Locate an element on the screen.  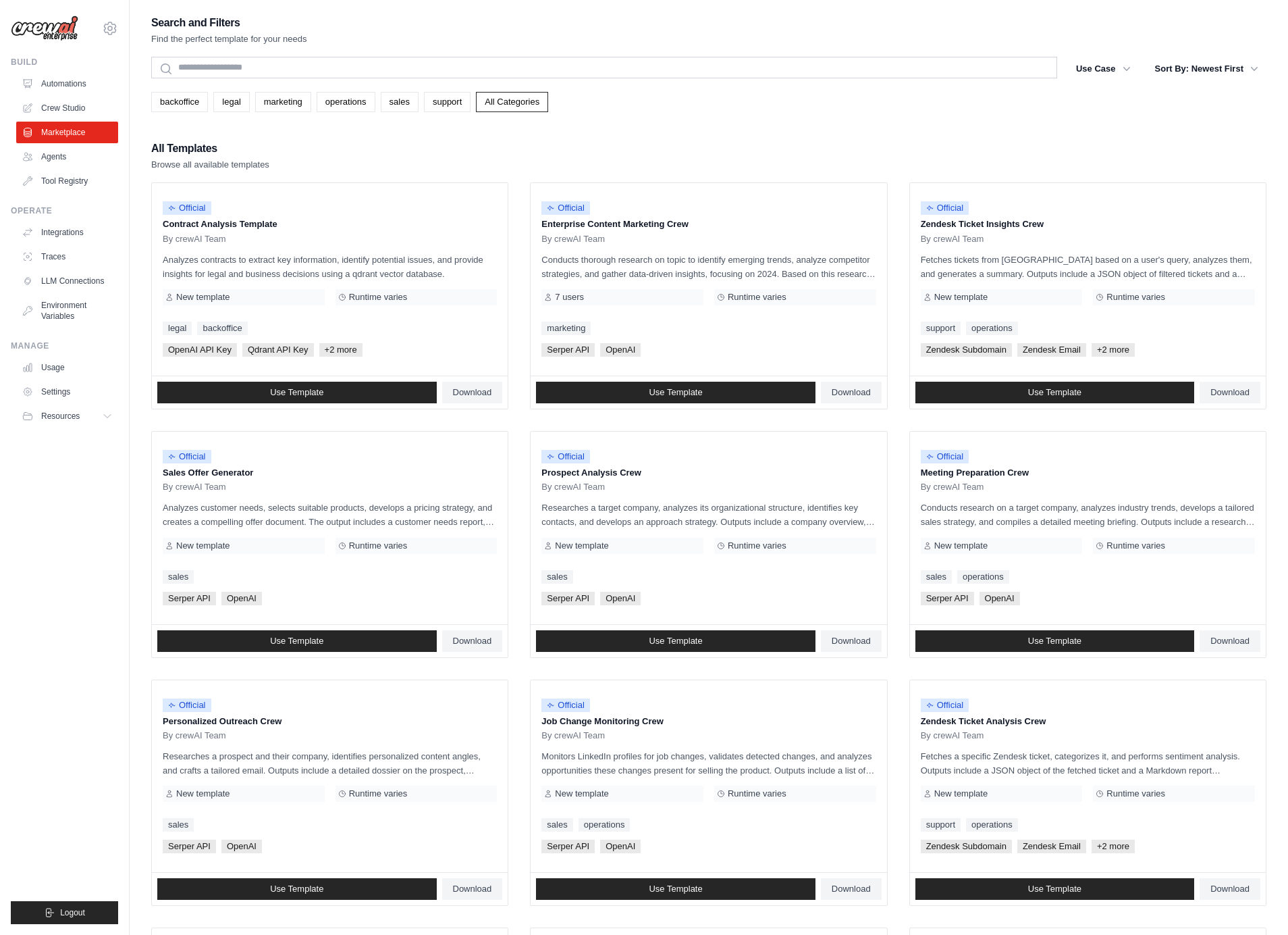
span: Zendesk Email is located at coordinates (1052, 846).